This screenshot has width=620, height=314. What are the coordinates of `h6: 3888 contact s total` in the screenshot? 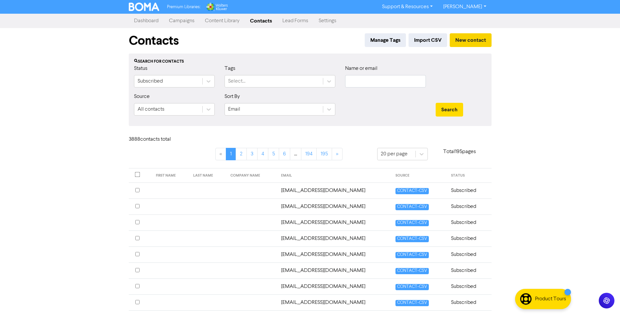 It's located at (155, 139).